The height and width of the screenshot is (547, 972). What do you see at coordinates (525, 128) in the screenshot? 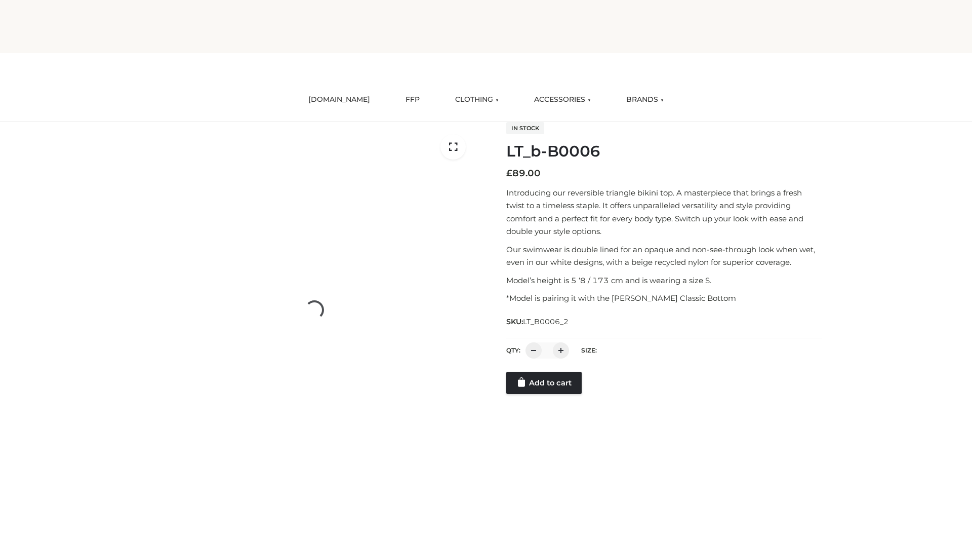
I see `span: In stock` at bounding box center [525, 128].